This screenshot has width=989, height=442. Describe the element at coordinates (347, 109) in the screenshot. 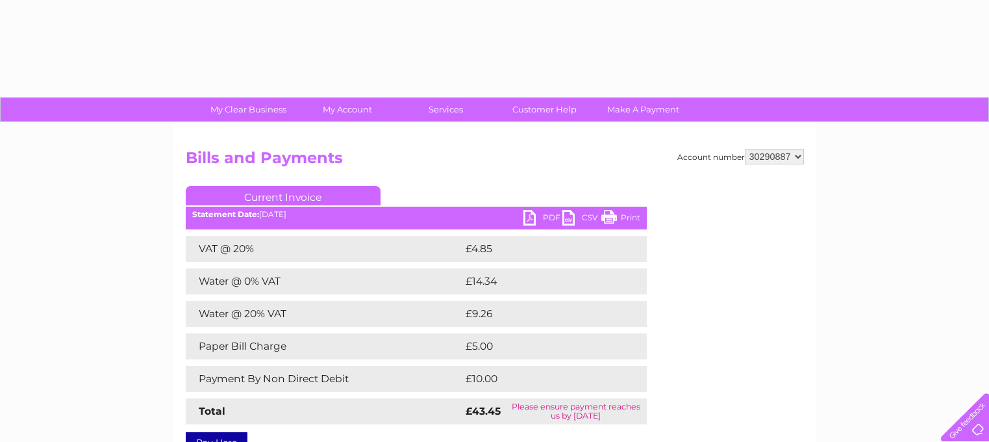

I see `a: My Account` at that location.